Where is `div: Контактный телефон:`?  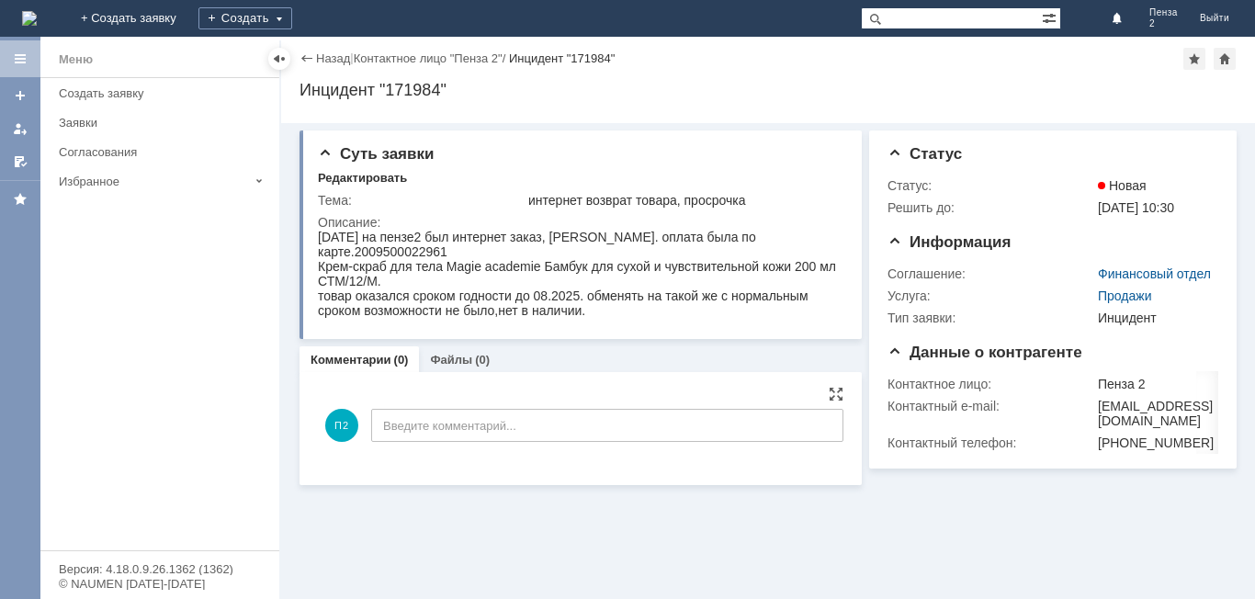 div: Контактный телефон: is located at coordinates (991, 443).